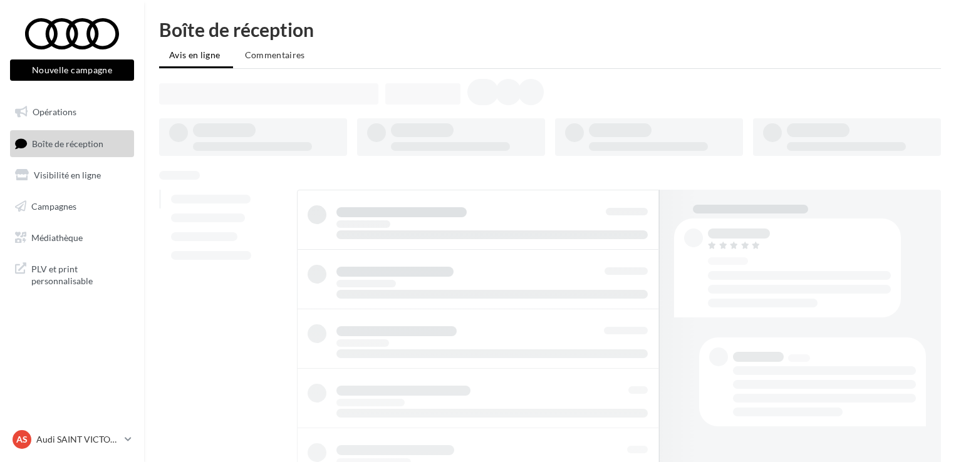 This screenshot has width=956, height=462. Describe the element at coordinates (22, 440) in the screenshot. I see `span: AS` at that location.